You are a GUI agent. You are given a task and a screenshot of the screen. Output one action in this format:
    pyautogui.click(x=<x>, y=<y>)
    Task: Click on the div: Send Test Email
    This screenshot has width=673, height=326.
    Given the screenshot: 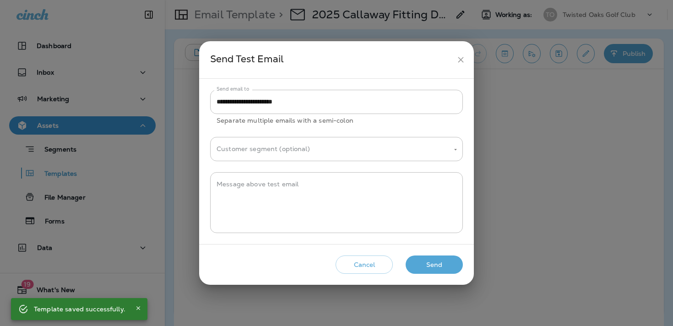 What is the action you would take?
    pyautogui.click(x=331, y=59)
    